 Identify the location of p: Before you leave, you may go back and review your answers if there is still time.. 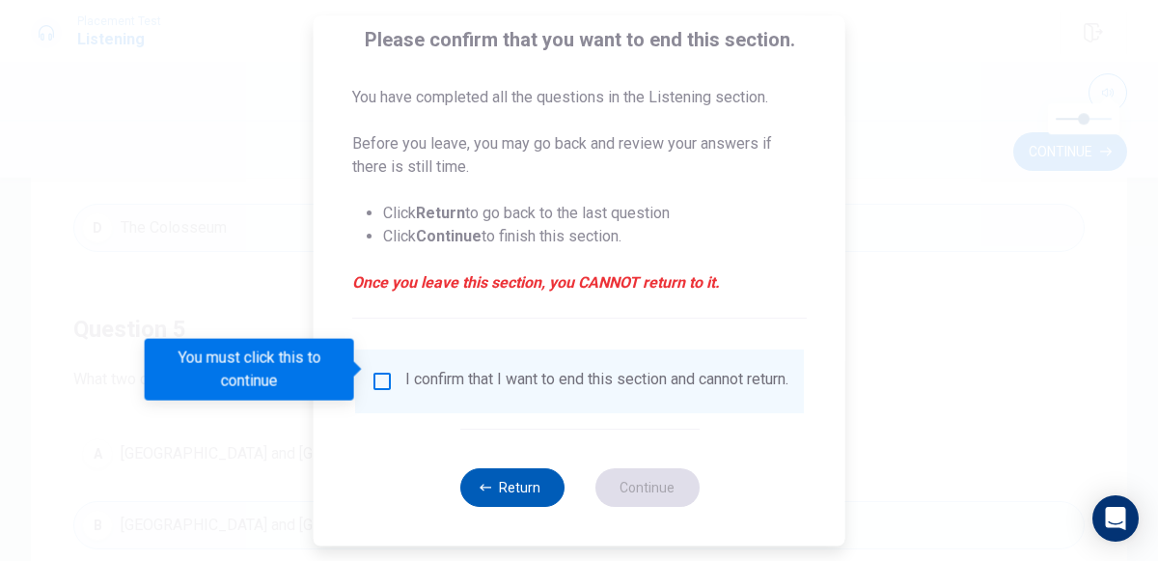
(579, 155).